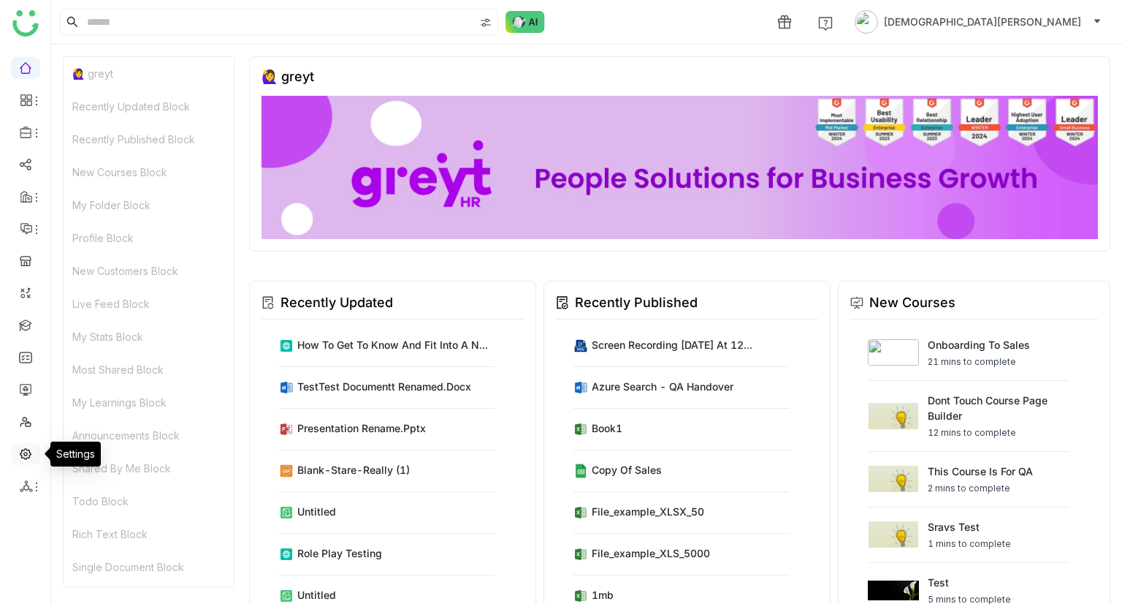 The width and height of the screenshot is (1122, 604). Describe the element at coordinates (999, 408) in the screenshot. I see `div: Dont touch course page builder` at that location.